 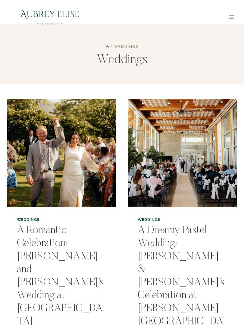 I want to click on img: A Romantic Celebration: Elisa and Lochlyn’s Wedding at Northridge Valley Event Center, so click(x=61, y=153).